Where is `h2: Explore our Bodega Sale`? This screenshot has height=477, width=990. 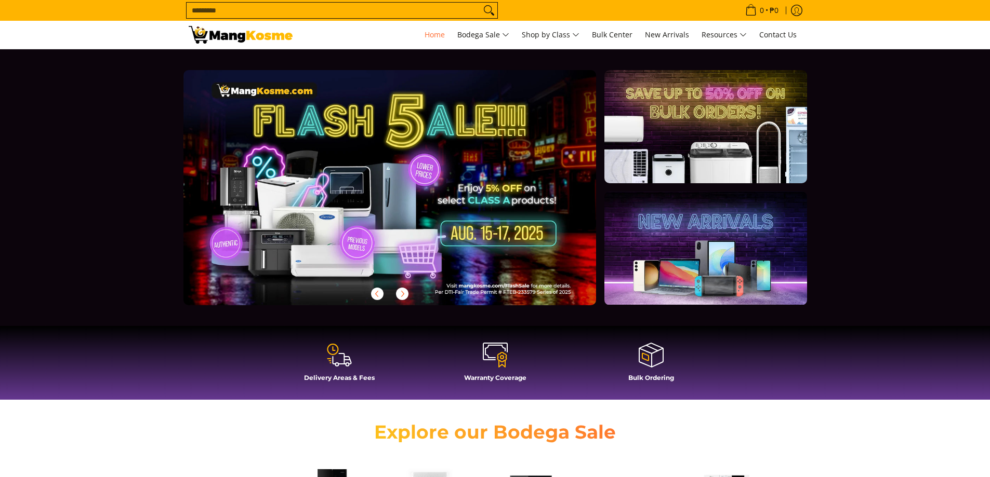
h2: Explore our Bodega Sale is located at coordinates (495, 432).